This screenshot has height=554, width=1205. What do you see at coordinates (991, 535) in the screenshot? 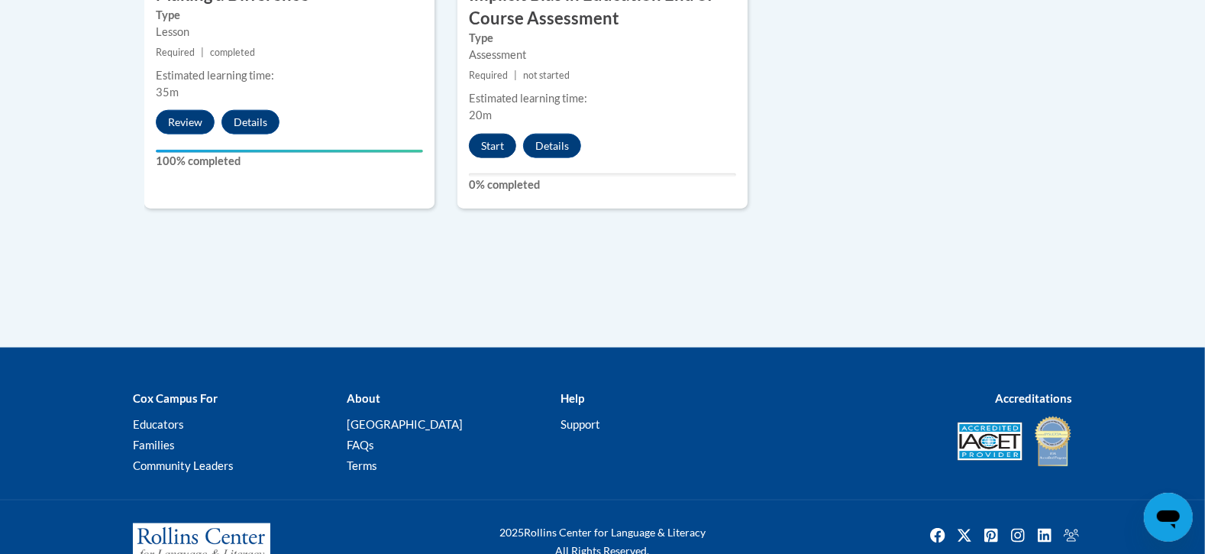
I see `a: Pinterest` at bounding box center [991, 535].